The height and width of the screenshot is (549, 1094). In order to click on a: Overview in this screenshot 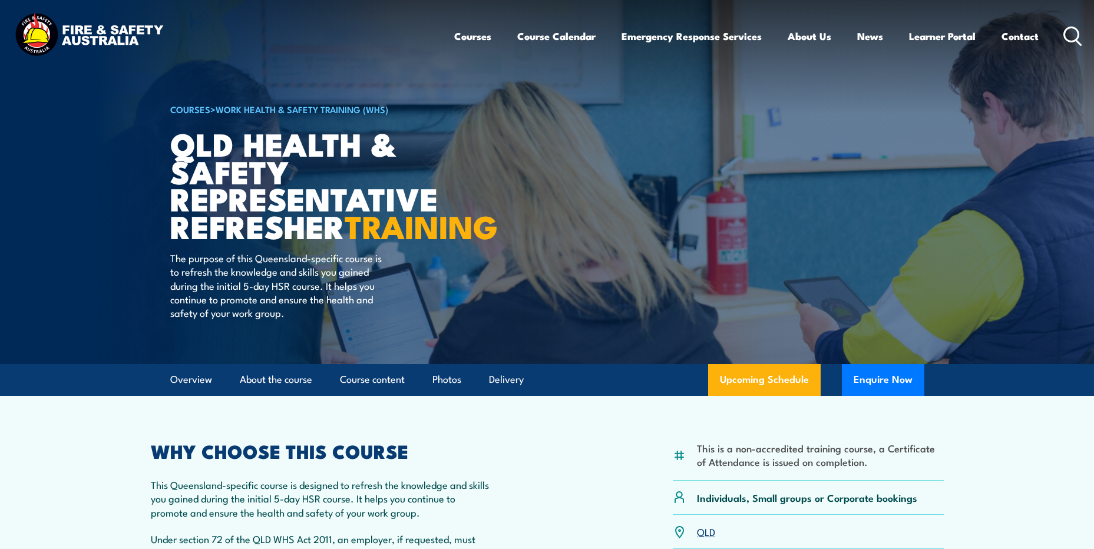, I will do `click(191, 379)`.